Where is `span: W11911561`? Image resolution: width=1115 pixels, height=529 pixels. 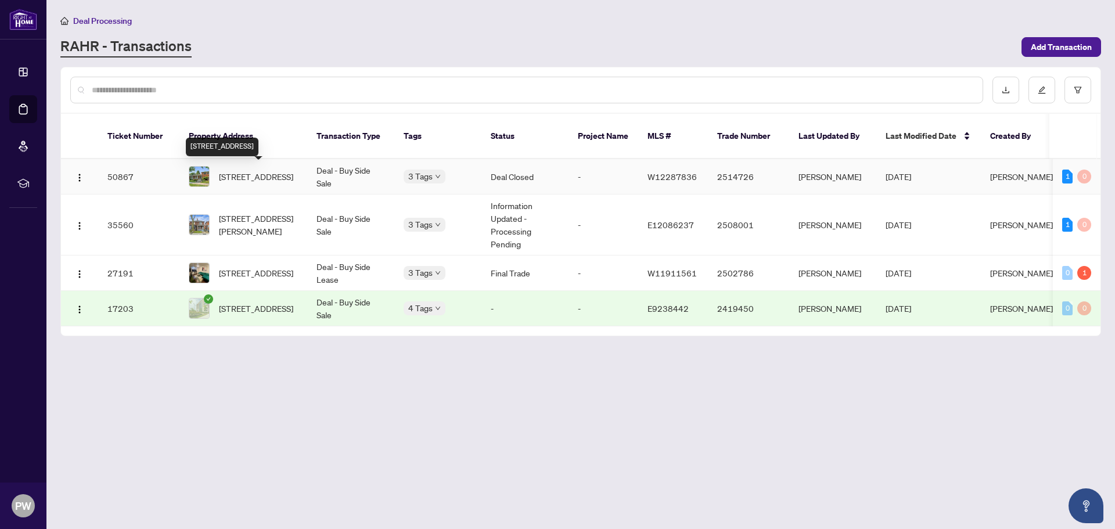 span: W11911561 is located at coordinates (672, 273).